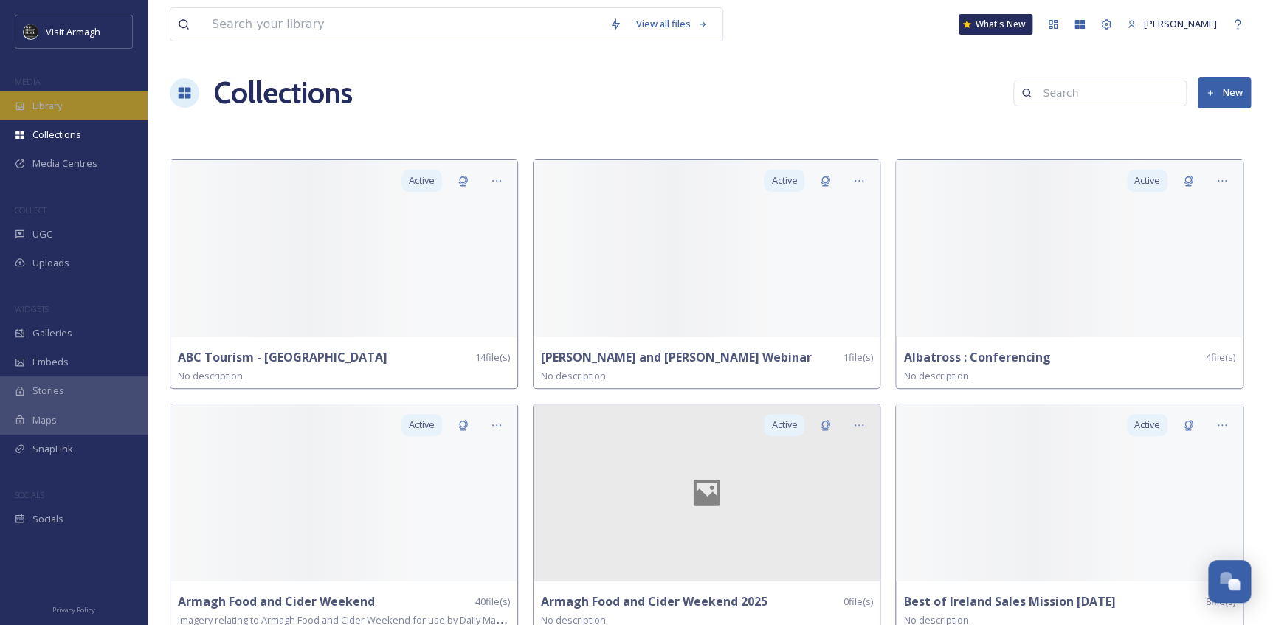 The height and width of the screenshot is (625, 1273). What do you see at coordinates (1220, 601) in the screenshot?
I see `span: 8 file(s)` at bounding box center [1220, 601].